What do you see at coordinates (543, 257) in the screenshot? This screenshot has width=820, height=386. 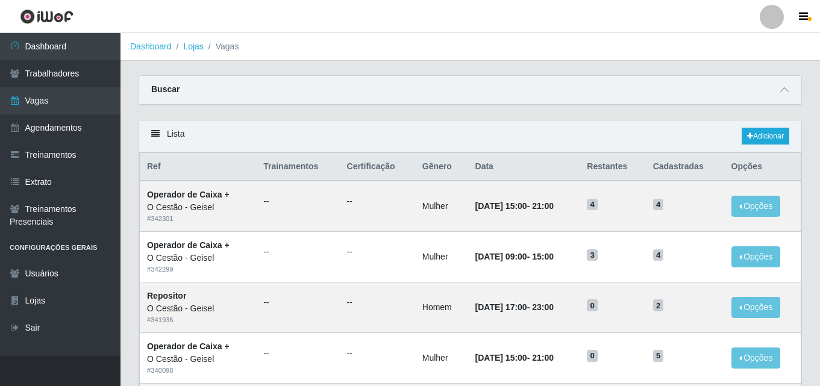 I see `time: 15:00` at bounding box center [543, 257].